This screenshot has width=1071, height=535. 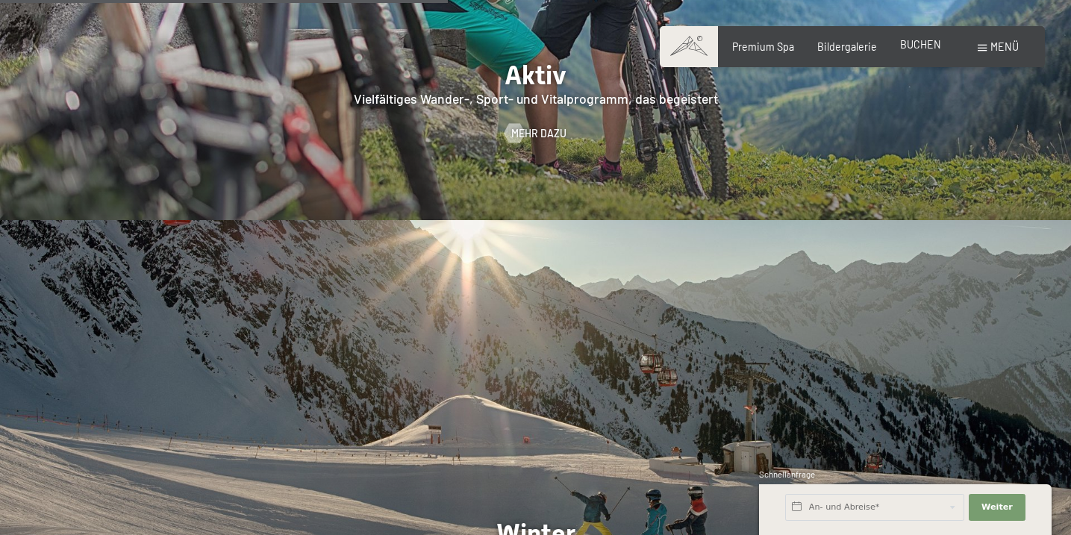 What do you see at coordinates (763, 46) in the screenshot?
I see `span: Premium Spa` at bounding box center [763, 46].